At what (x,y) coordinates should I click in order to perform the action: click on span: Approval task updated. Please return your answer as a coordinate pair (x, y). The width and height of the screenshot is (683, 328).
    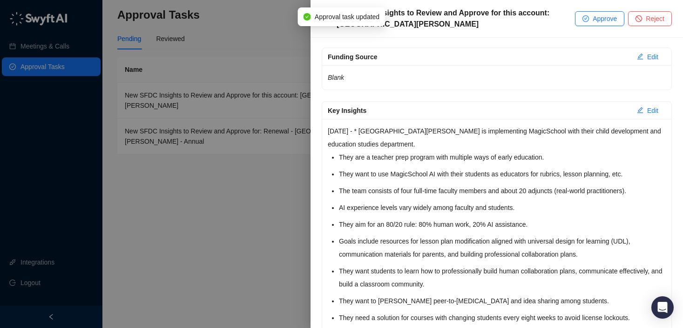
    Looking at the image, I should click on (347, 17).